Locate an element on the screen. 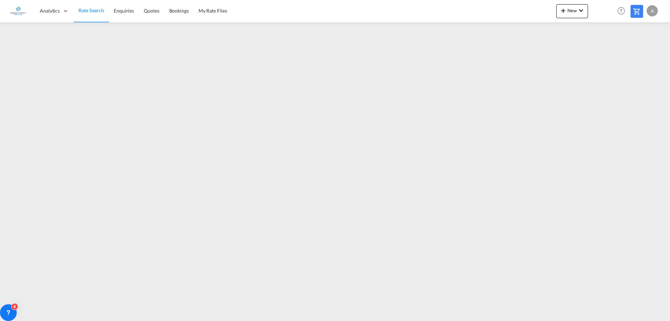 Image resolution: width=670 pixels, height=321 pixels. span: My Rate Files is located at coordinates (213, 10).